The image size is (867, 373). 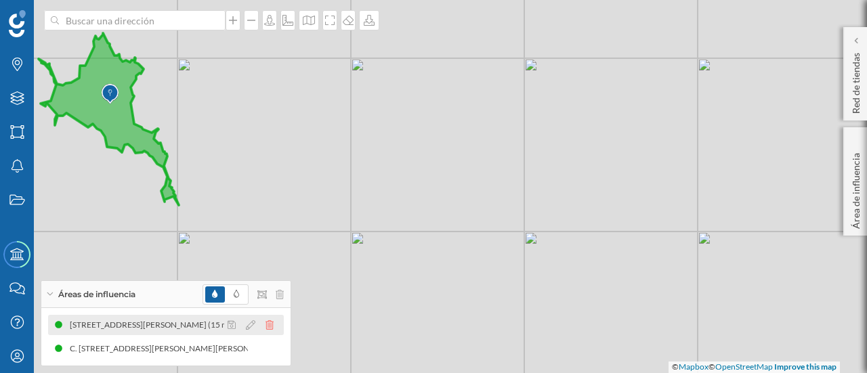 What do you see at coordinates (744, 366) in the screenshot?
I see `a: OpenStreetMap` at bounding box center [744, 366].